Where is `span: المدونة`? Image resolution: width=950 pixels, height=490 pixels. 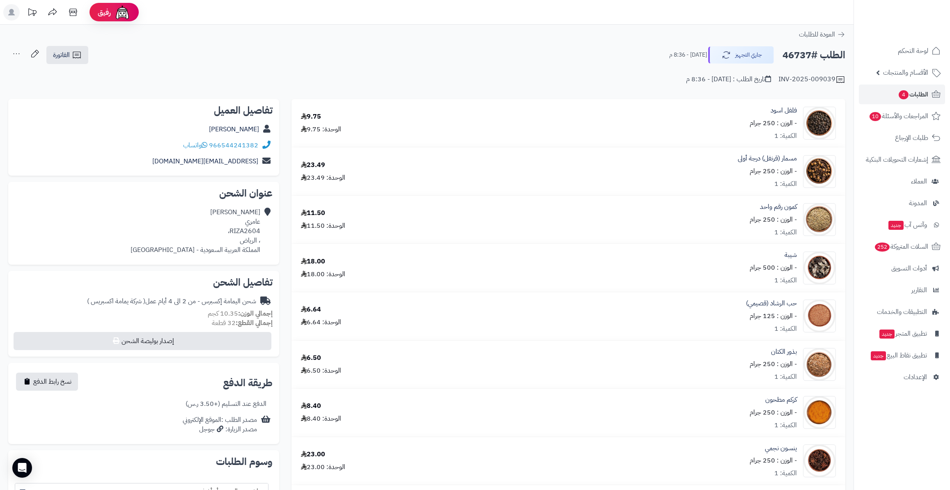 span: المدونة is located at coordinates (918, 203).